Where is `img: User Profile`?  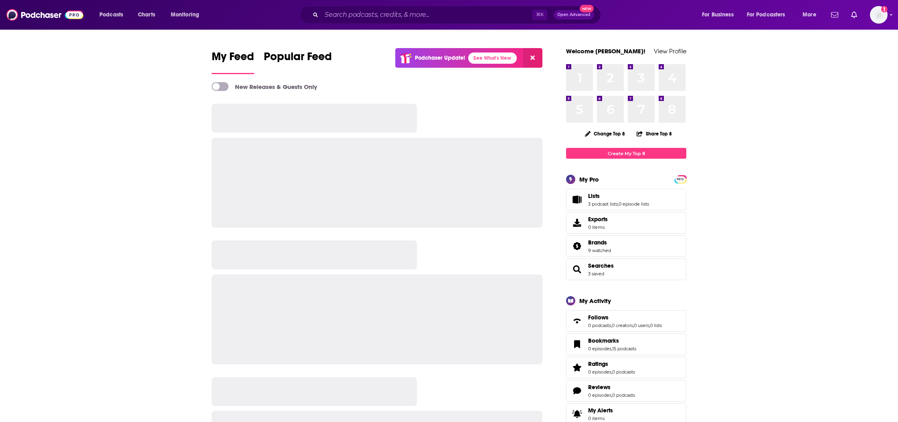
img: User Profile is located at coordinates (879, 15).